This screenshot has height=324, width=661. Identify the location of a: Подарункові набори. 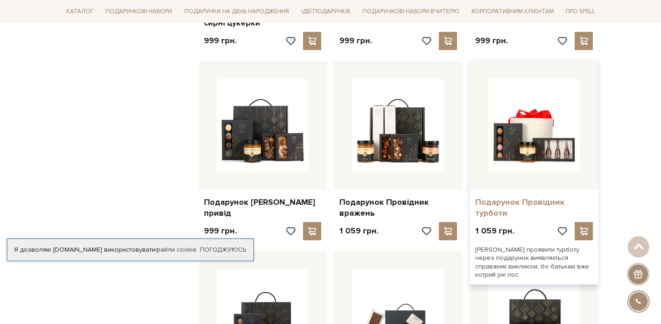
(139, 11).